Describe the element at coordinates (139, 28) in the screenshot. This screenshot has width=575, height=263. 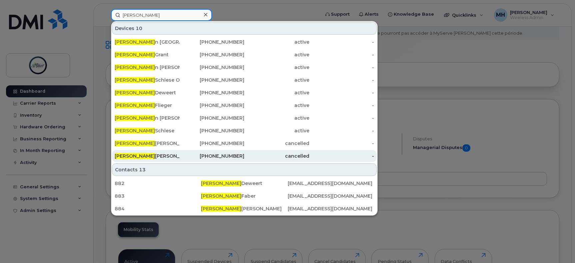
I see `span: 10` at that location.